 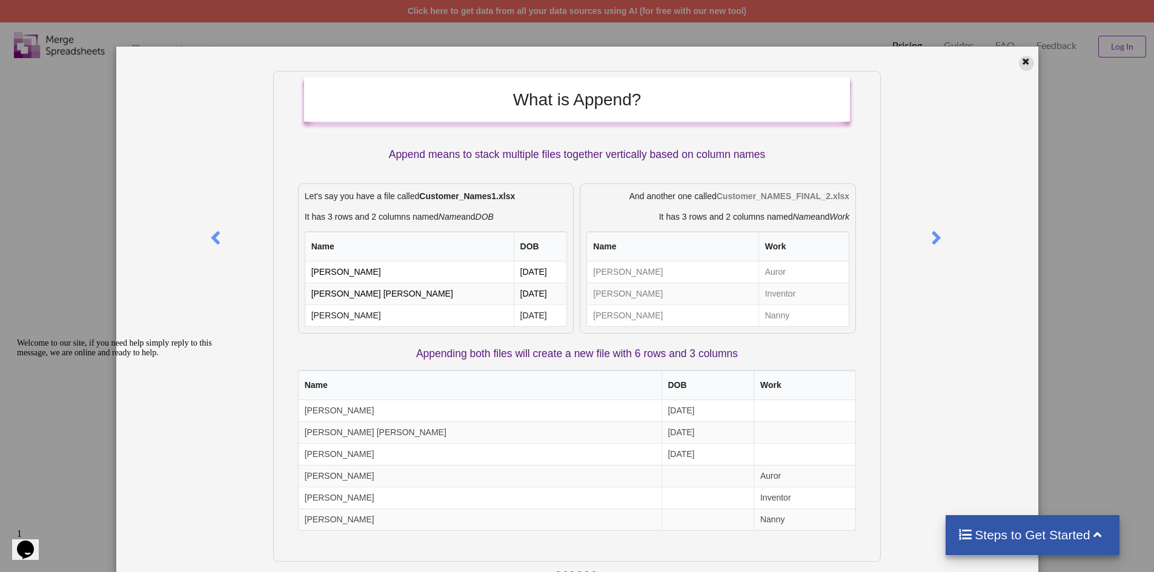 I want to click on p: And another one called, so click(x=718, y=196).